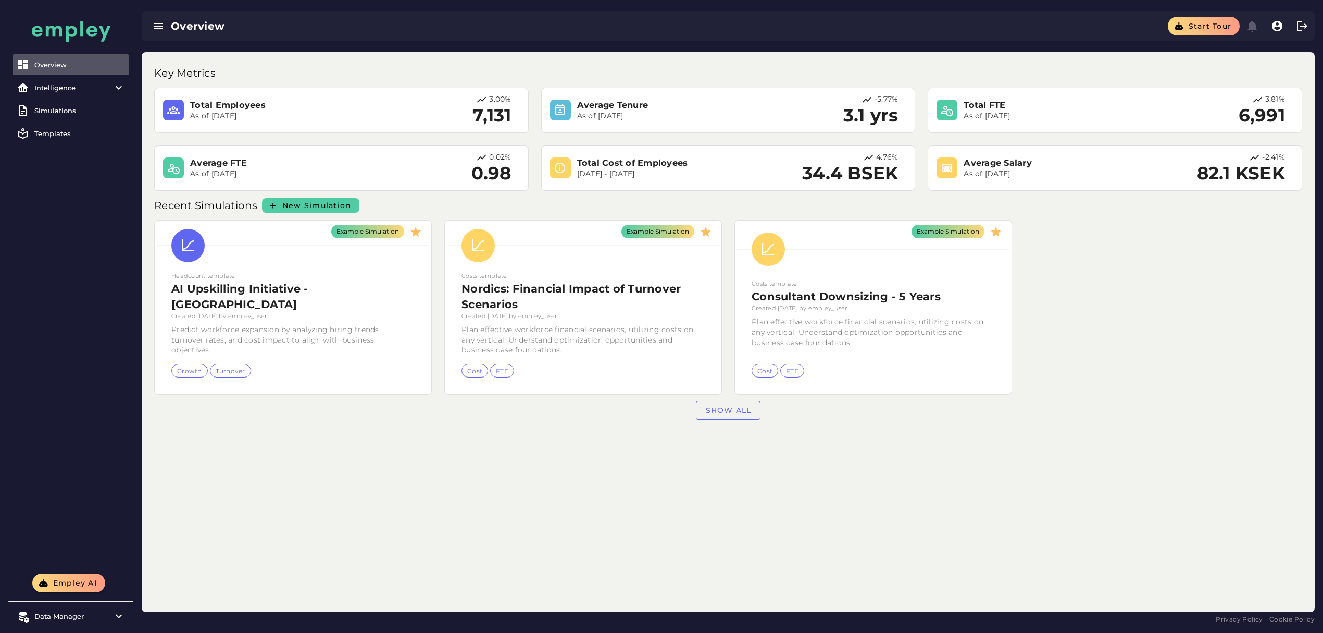 The height and width of the screenshot is (633, 1323). I want to click on div: Templates, so click(80, 133).